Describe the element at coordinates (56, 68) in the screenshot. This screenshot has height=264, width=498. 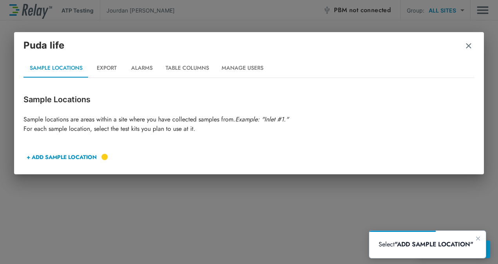
I see `button: Sample Locations` at that location.